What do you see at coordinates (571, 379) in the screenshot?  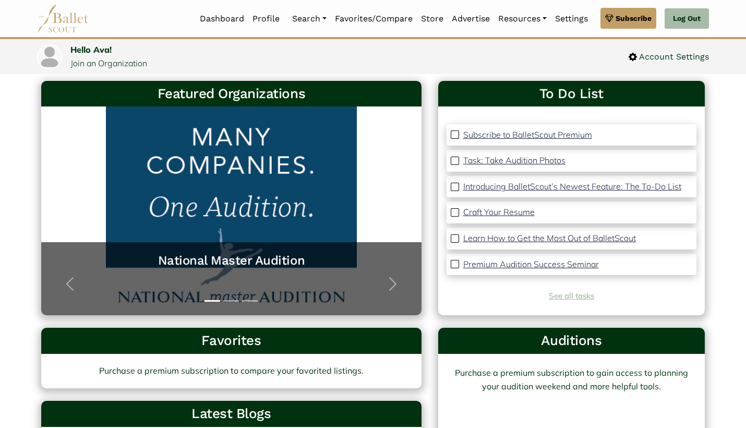 I see `a: Purchase a premium subscription to gain access to planning your audition weekend and more helpful...` at bounding box center [571, 379].